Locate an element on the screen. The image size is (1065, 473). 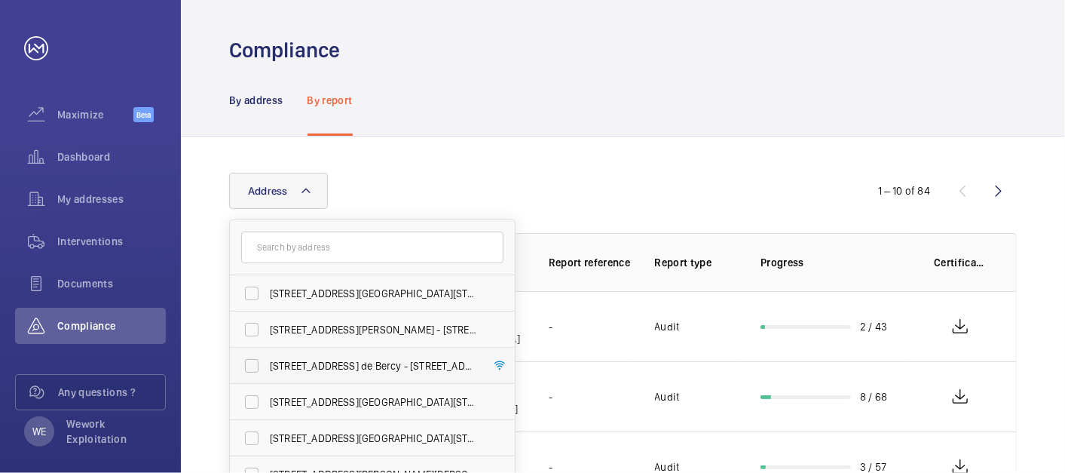
button: Address is located at coordinates (278, 191).